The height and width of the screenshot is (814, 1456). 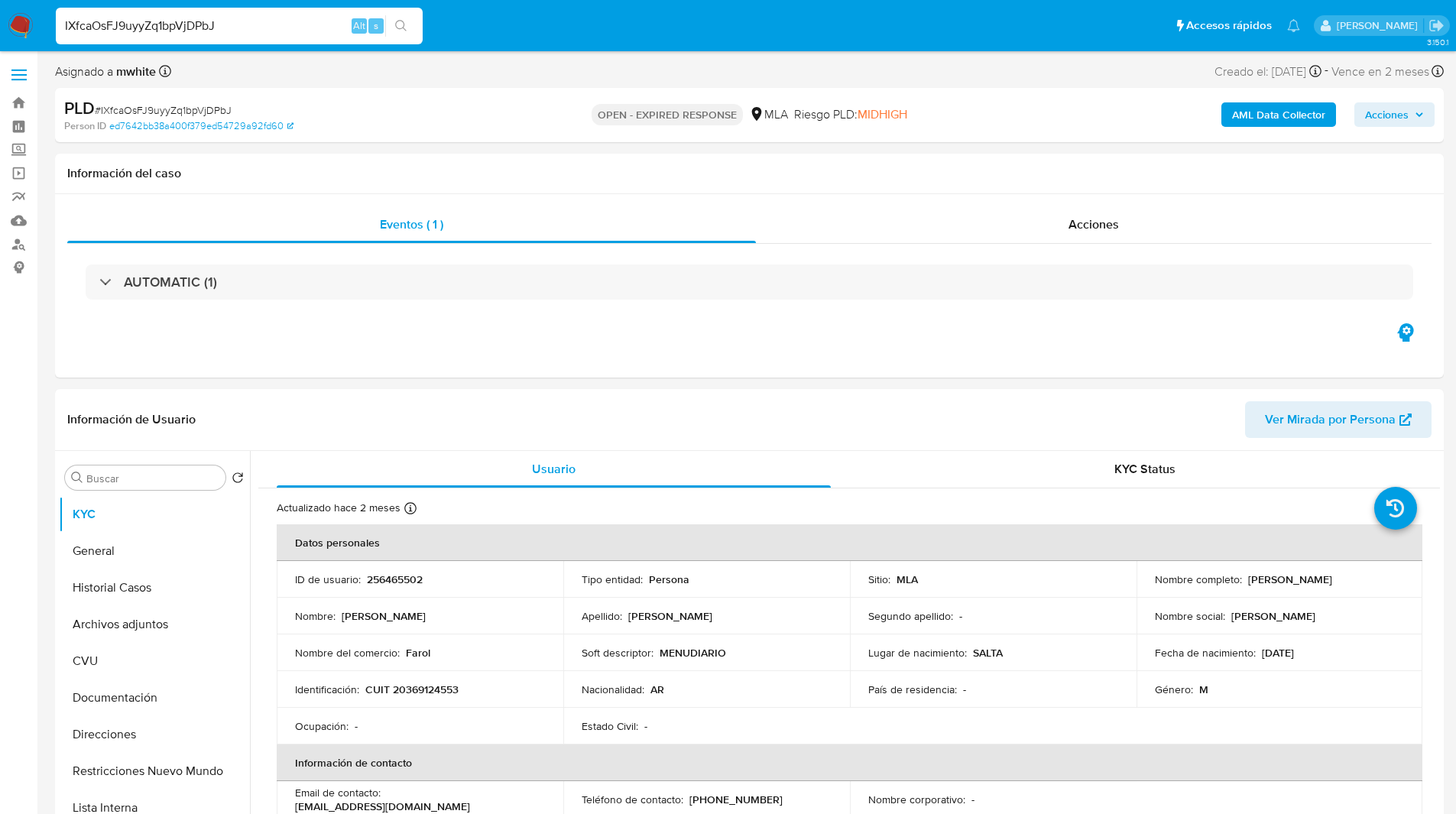 I want to click on b: PLD, so click(x=79, y=108).